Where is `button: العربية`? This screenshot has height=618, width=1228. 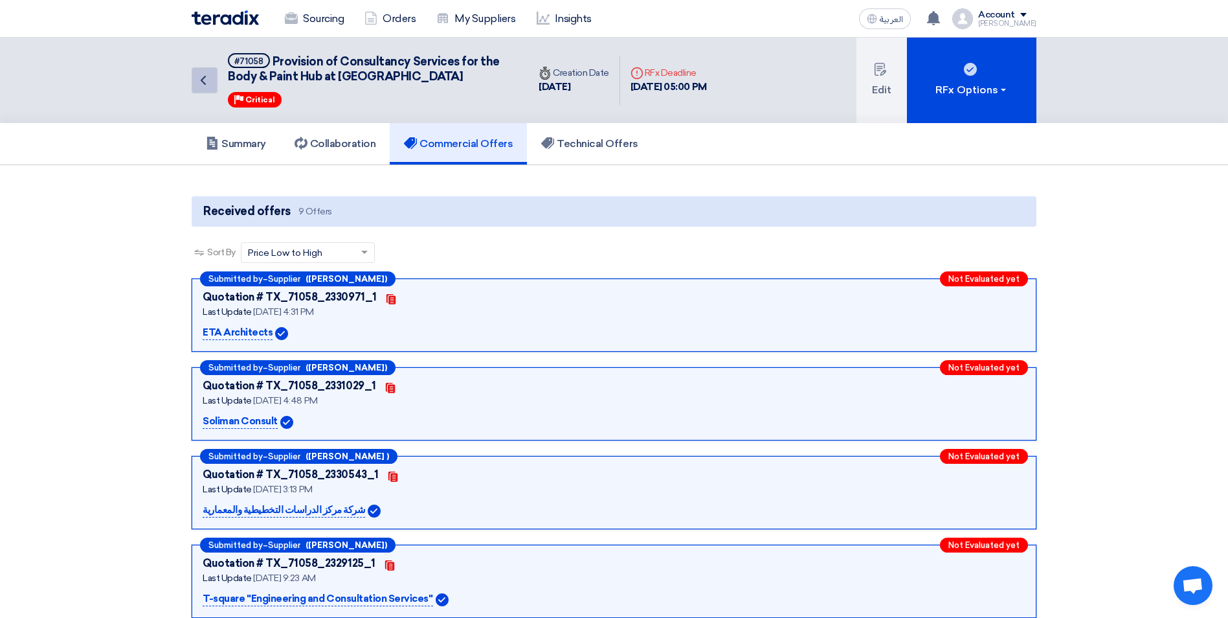 button: العربية is located at coordinates (885, 19).